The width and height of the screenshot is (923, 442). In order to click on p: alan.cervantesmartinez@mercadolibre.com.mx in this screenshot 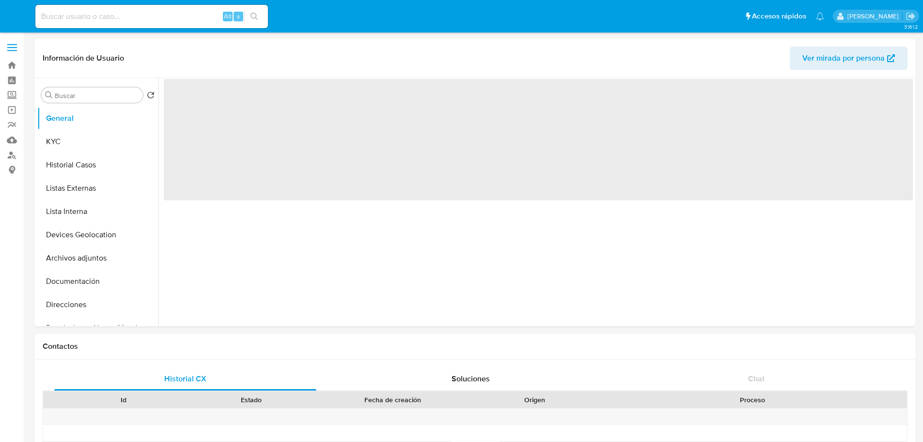, I will do `click(875, 16)`.